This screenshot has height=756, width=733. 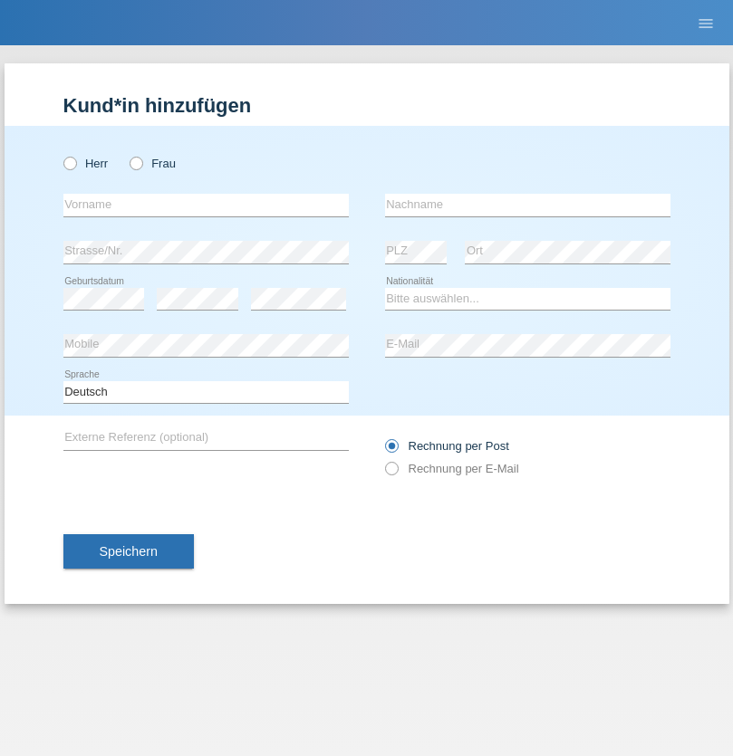 I want to click on label: Frau, so click(x=152, y=163).